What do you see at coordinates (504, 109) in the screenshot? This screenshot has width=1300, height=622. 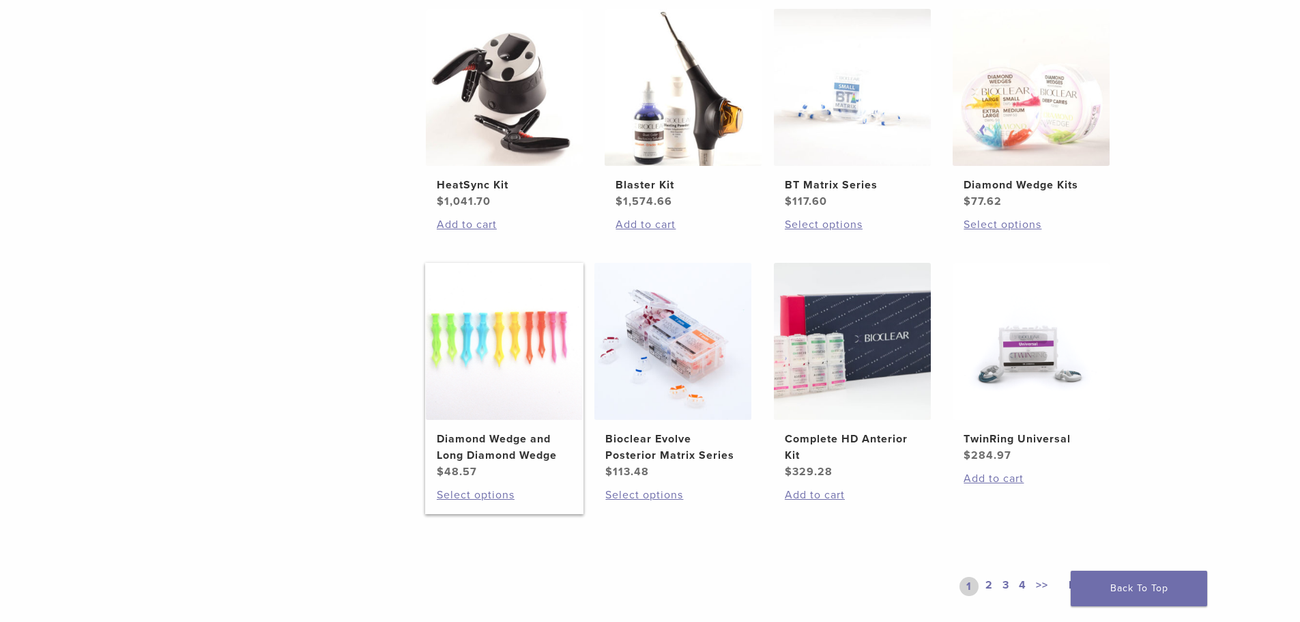 I see `a: HeatSync KitHeatSync Kit $1,041.70` at bounding box center [504, 109].